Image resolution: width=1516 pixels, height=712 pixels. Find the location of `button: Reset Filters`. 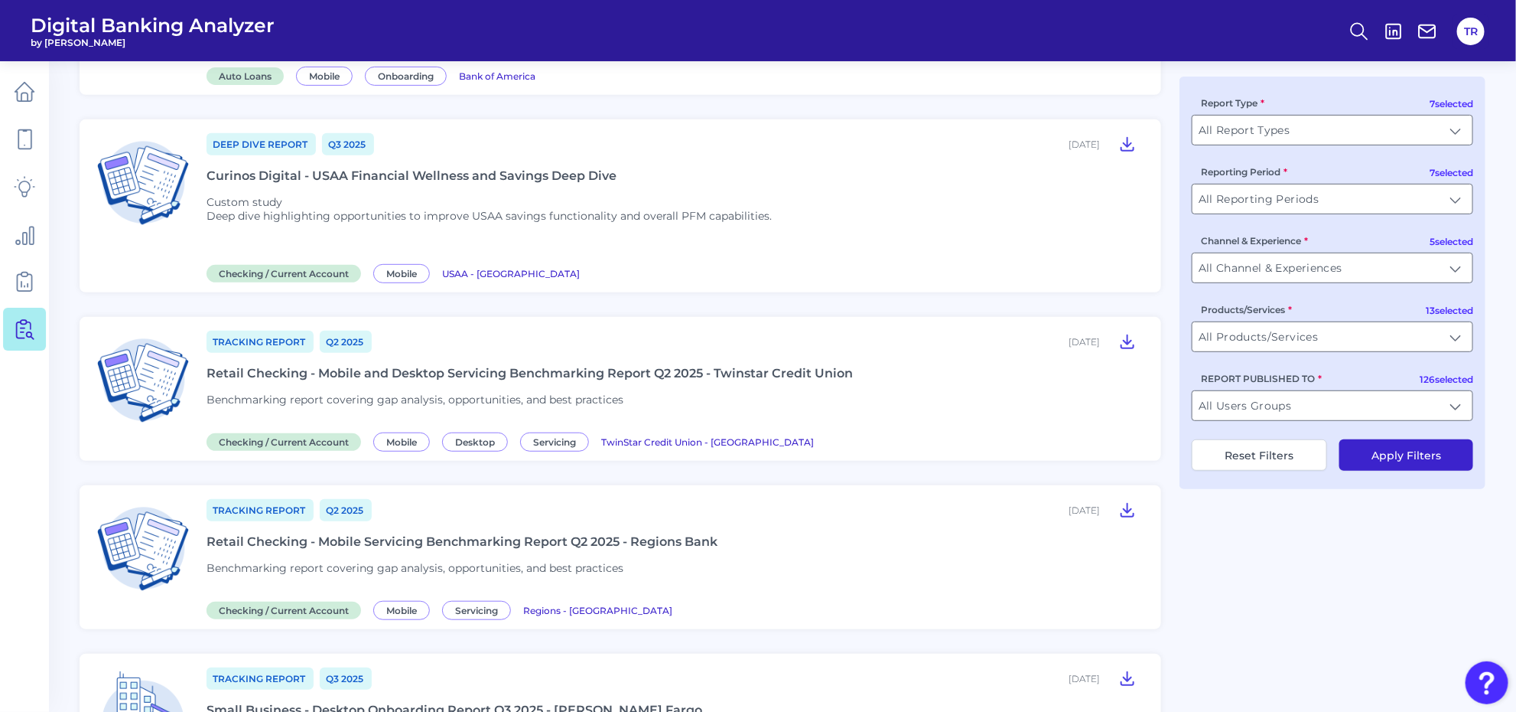

button: Reset Filters is located at coordinates (1259, 454).